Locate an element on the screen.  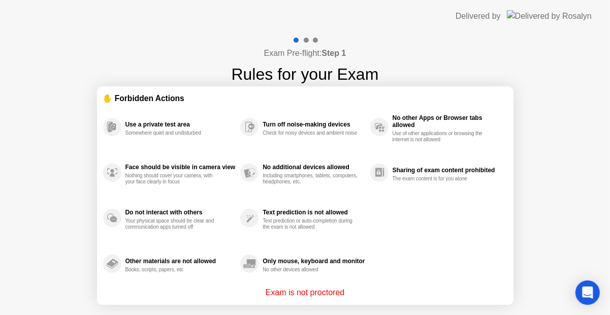
div: Other materials are not allowed is located at coordinates (180, 261).